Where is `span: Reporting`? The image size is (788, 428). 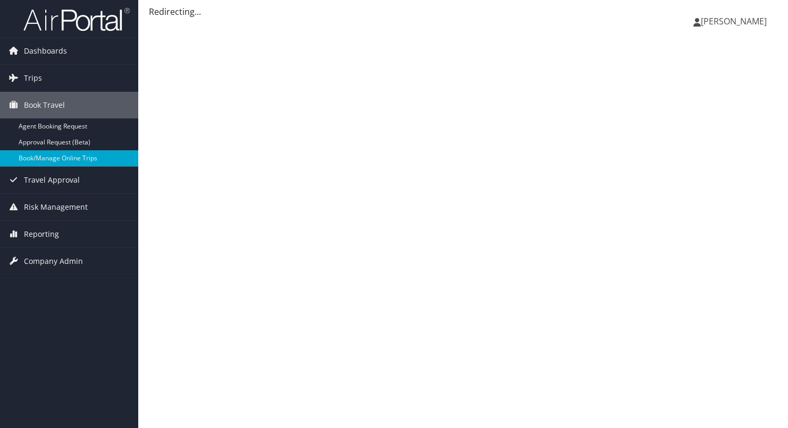 span: Reporting is located at coordinates (41, 234).